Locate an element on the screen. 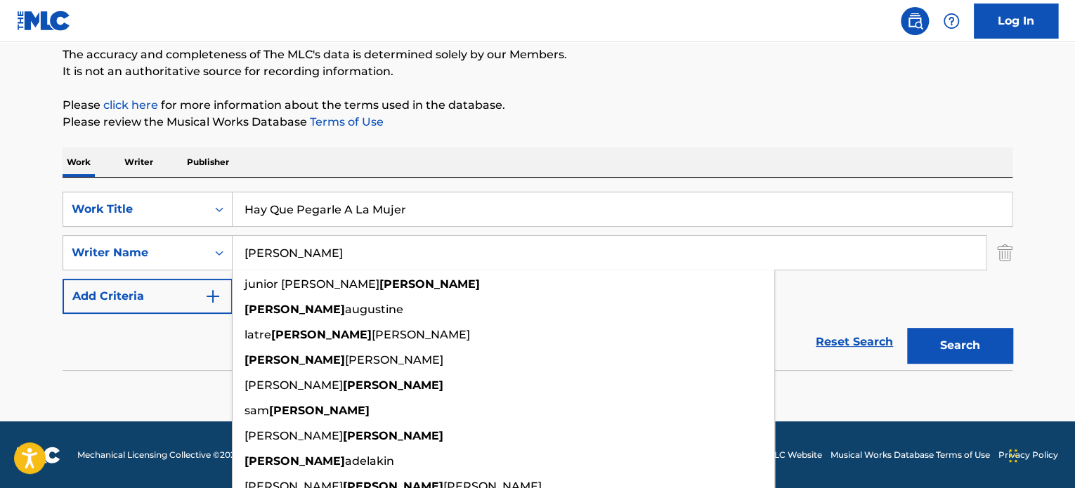 Image resolution: width=1075 pixels, height=488 pixels. a: Reset Search is located at coordinates (854, 342).